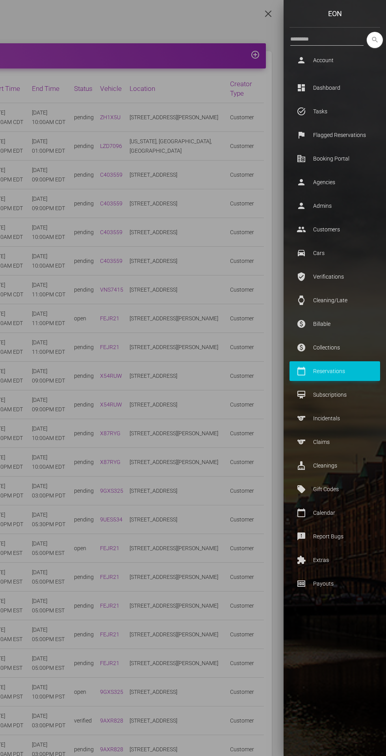 This screenshot has width=386, height=756. I want to click on a: person Admins, so click(335, 206).